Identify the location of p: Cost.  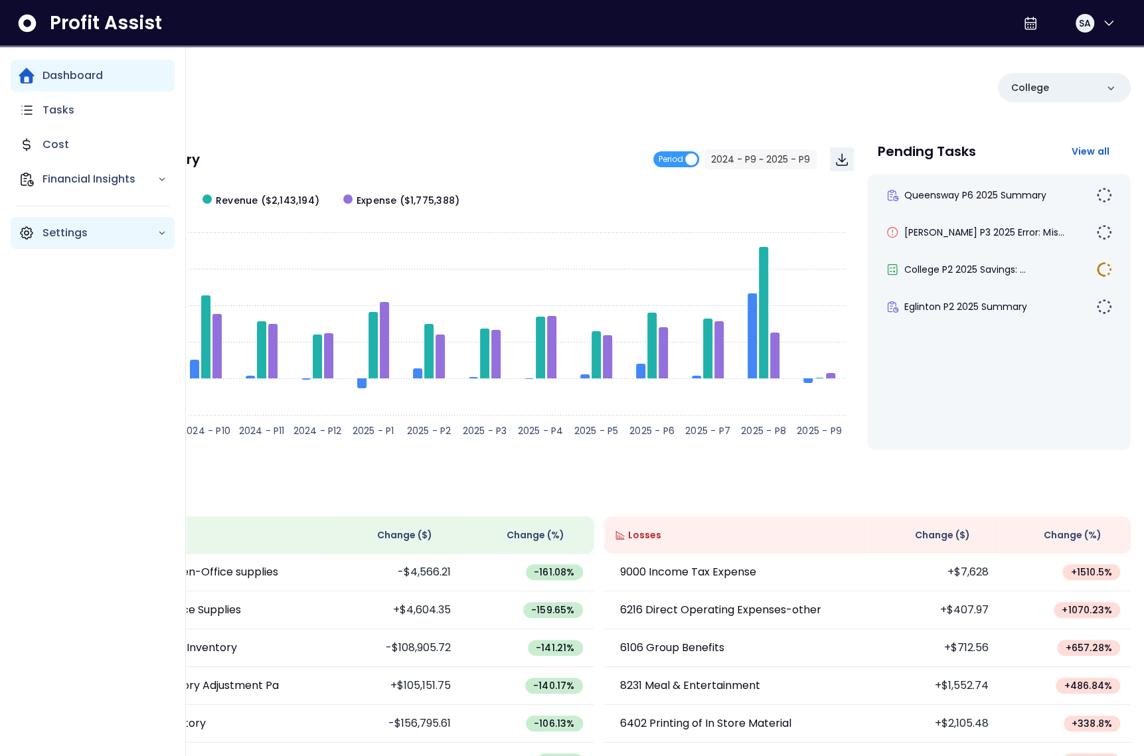
(56, 145).